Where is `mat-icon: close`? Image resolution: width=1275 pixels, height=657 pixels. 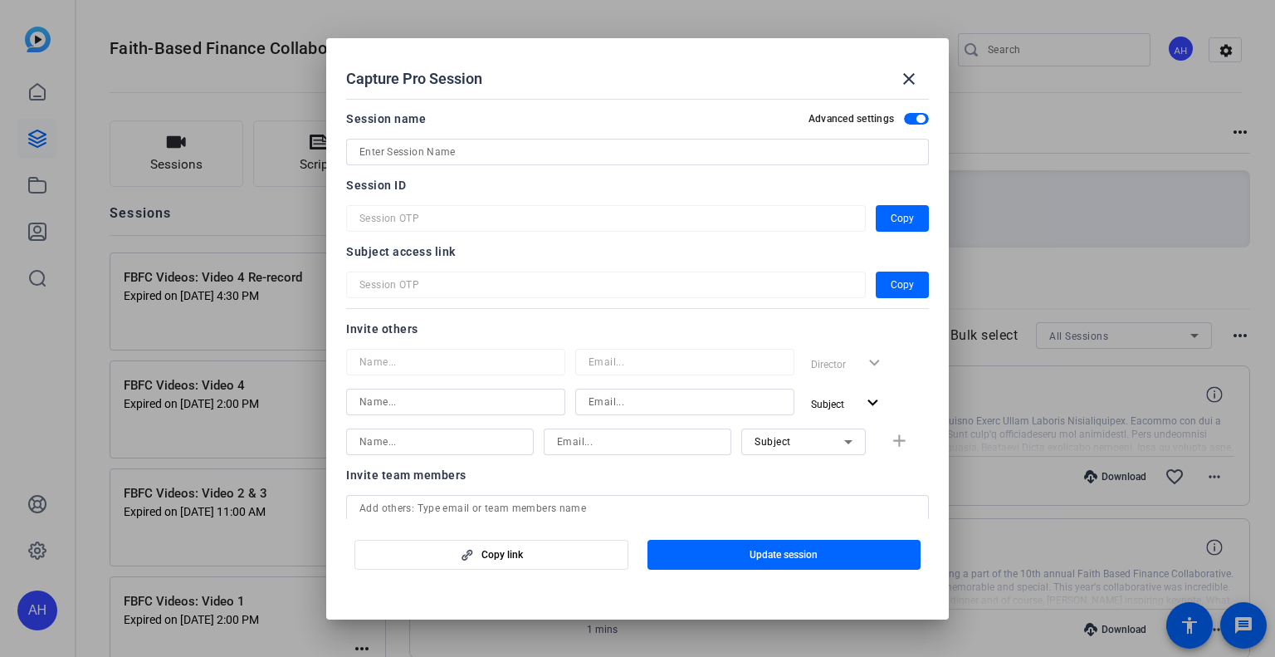
mat-icon: close is located at coordinates (909, 79).